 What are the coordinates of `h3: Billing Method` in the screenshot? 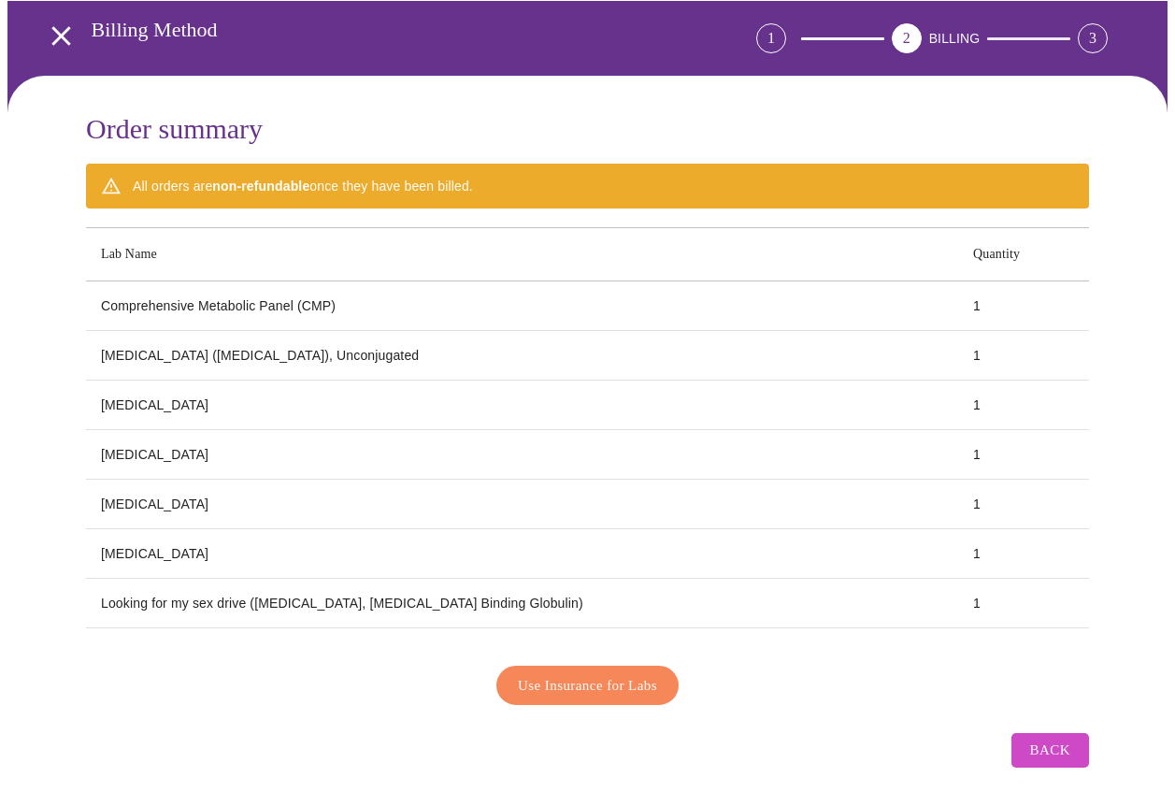 It's located at (372, 30).